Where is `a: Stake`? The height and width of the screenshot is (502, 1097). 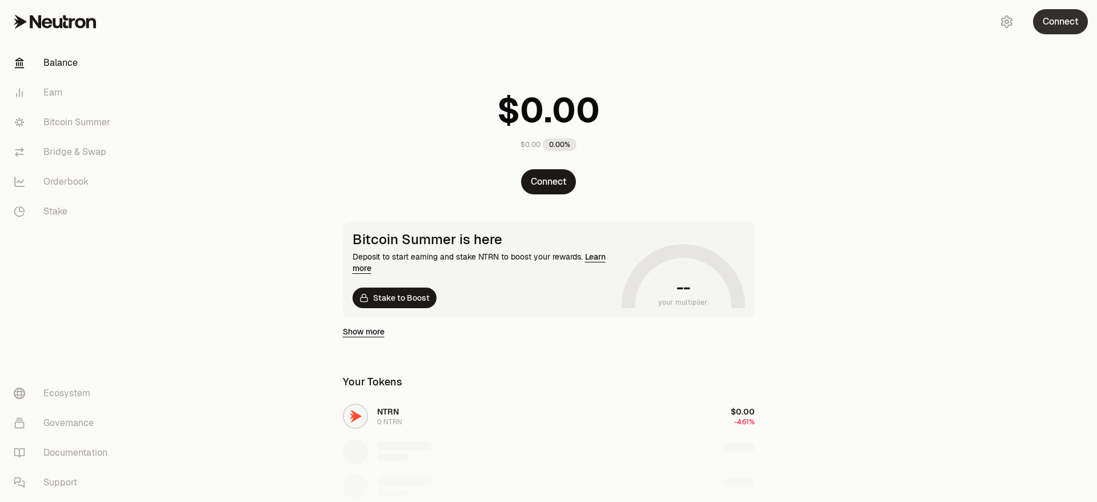
a: Stake is located at coordinates (64, 211).